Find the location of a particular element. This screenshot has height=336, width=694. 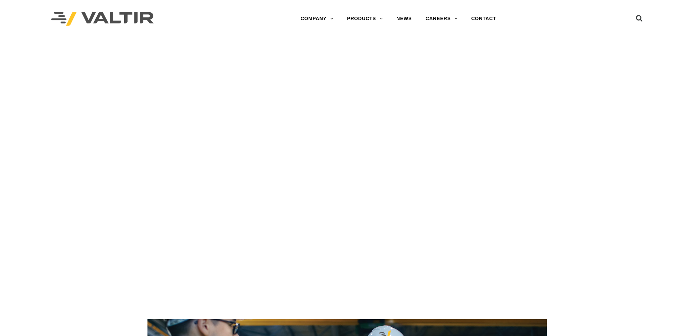

a: NEWS is located at coordinates (404, 19).